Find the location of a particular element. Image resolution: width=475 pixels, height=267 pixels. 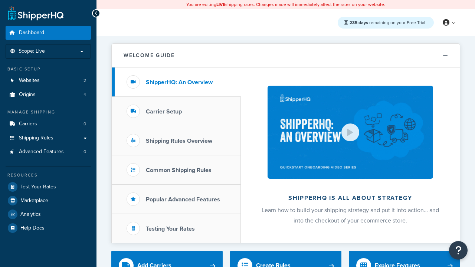

a: Dashboard is located at coordinates (48, 33).